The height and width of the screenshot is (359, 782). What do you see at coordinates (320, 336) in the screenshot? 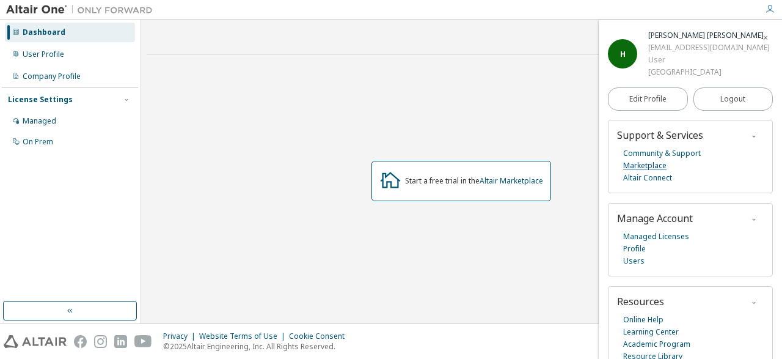
I see `div: Cookie Consent` at bounding box center [320, 336].